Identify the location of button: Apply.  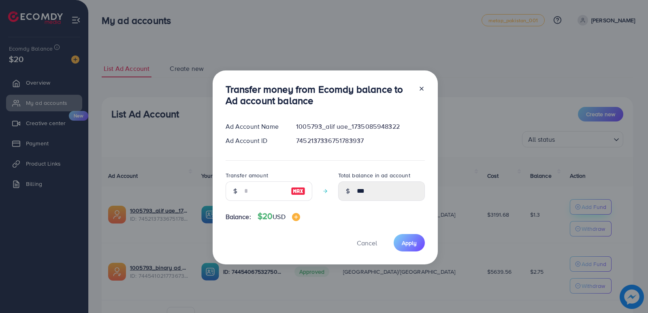
(409, 243).